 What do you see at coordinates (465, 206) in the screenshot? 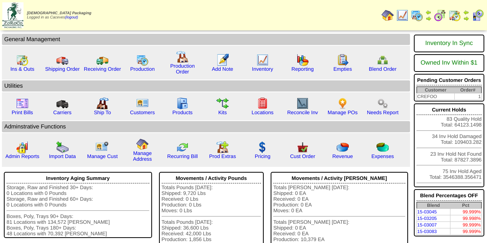
I see `th: Pct` at bounding box center [465, 206].